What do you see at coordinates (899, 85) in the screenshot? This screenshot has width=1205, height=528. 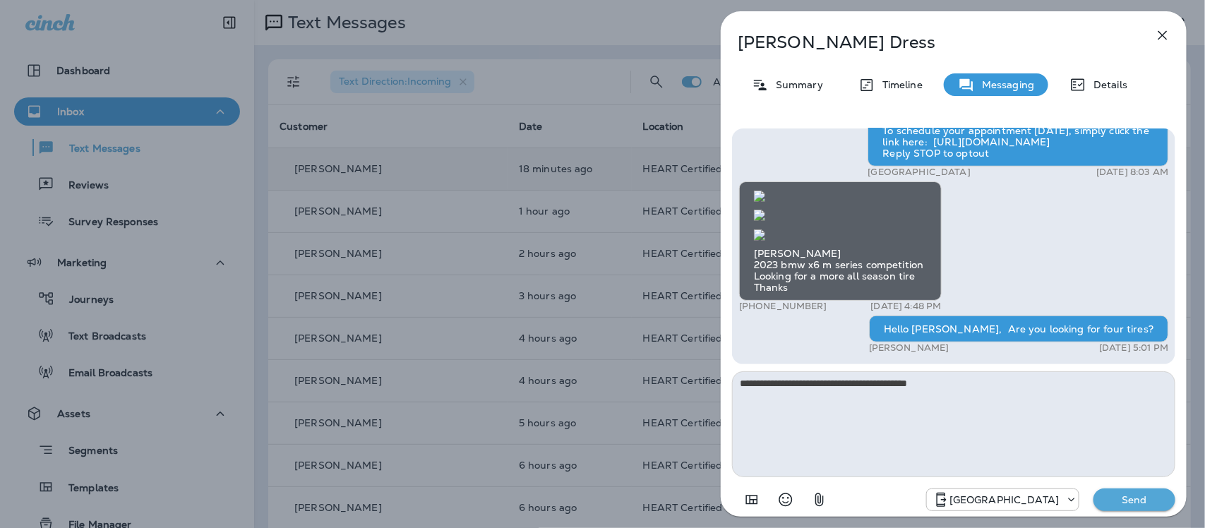 I see `p: Timeline` at bounding box center [899, 85].